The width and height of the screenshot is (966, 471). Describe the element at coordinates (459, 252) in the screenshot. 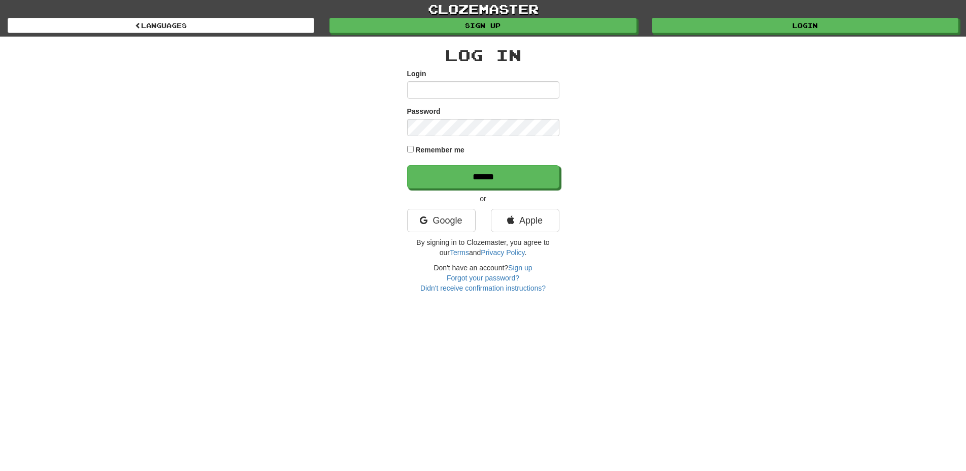

I see `a: Terms` at that location.